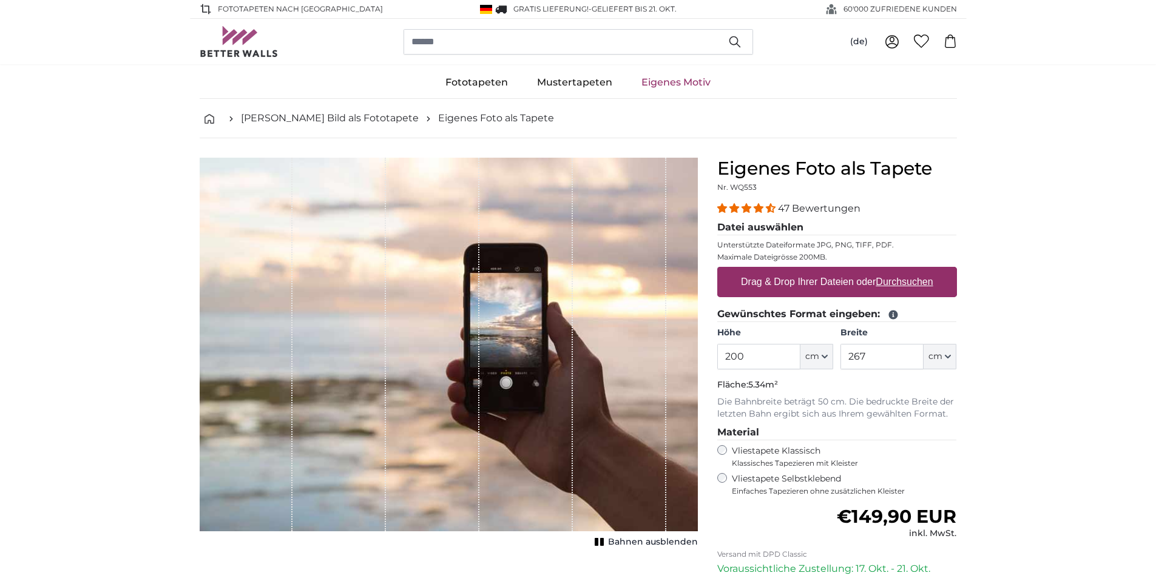 The height and width of the screenshot is (584, 1156). I want to click on img: Deutschland, so click(486, 9).